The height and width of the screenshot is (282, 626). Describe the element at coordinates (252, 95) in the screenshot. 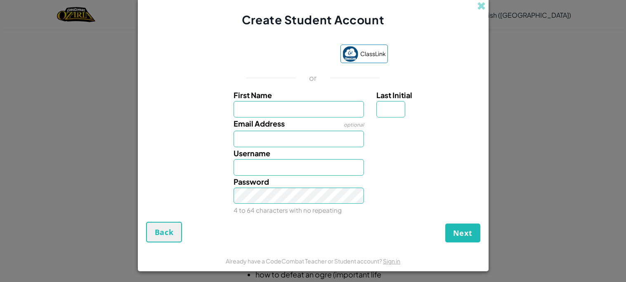

I see `span: First Name` at that location.